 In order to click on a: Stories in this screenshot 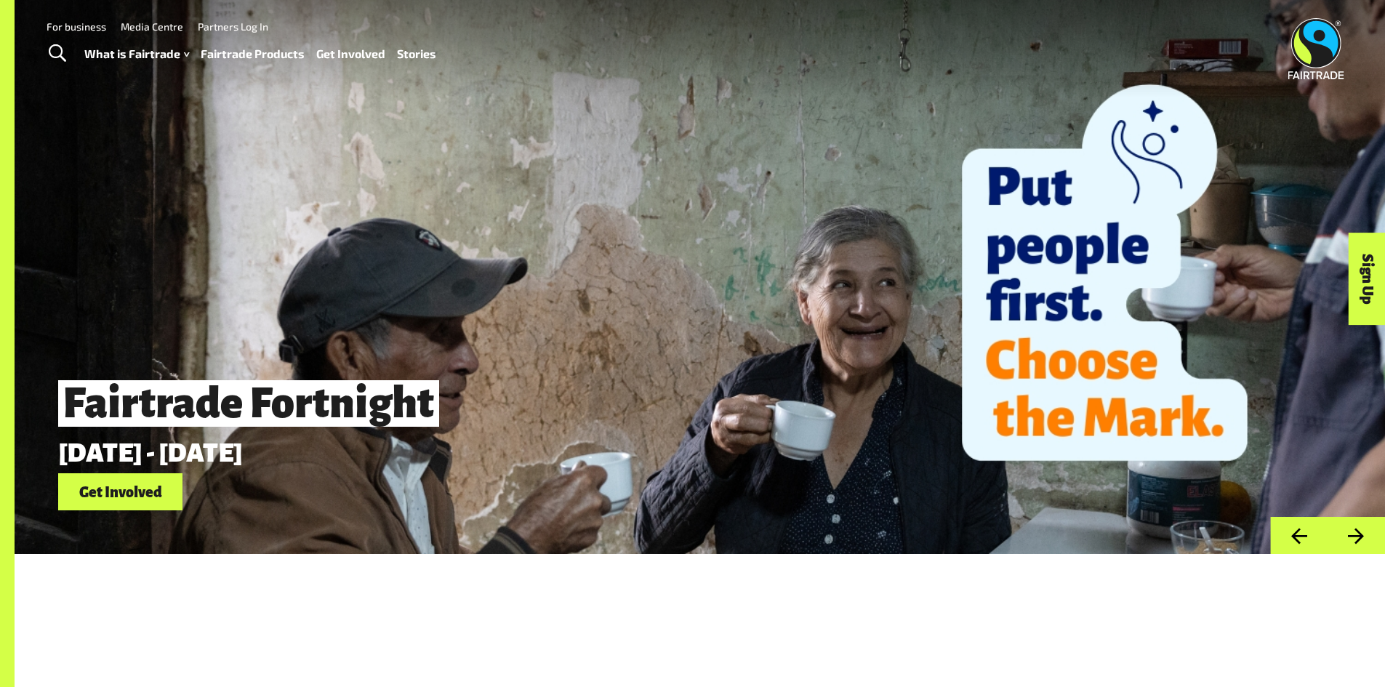, I will do `click(417, 54)`.